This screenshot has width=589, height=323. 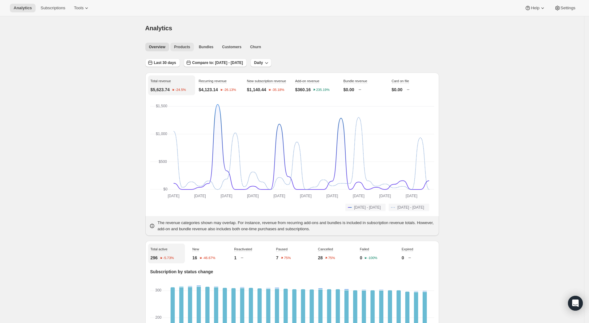 What do you see at coordinates (165, 63) in the screenshot?
I see `span: Last 30 days` at bounding box center [165, 63].